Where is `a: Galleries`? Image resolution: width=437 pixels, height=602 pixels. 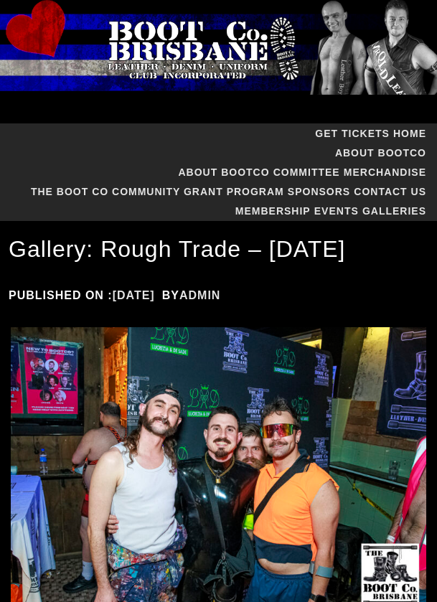 a: Galleries is located at coordinates (394, 211).